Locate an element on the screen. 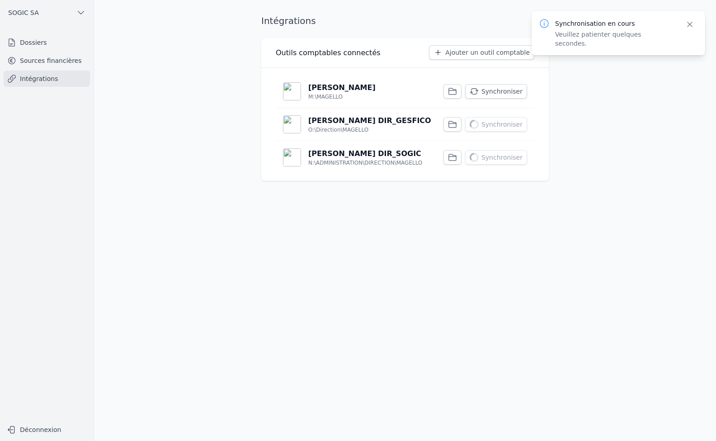 This screenshot has height=441, width=716. a: Intégrations is located at coordinates (47, 79).